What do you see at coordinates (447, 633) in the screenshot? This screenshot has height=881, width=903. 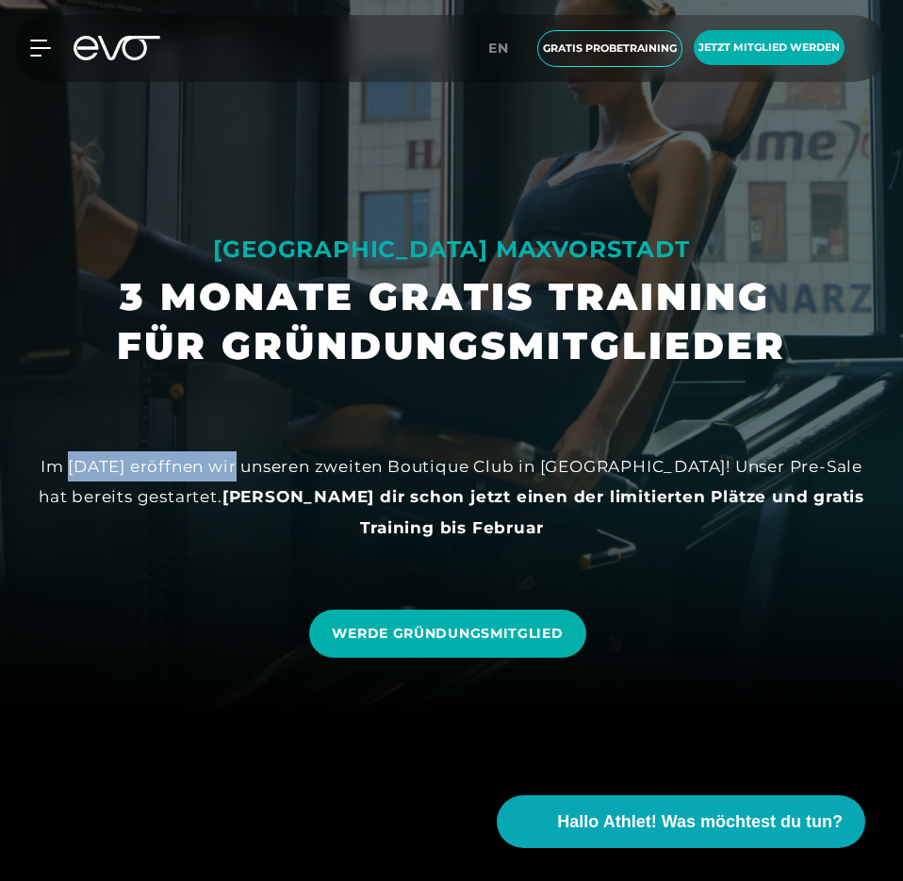 I see `span: WERDE GRÜNDUNGSMITGLIED` at bounding box center [447, 633].